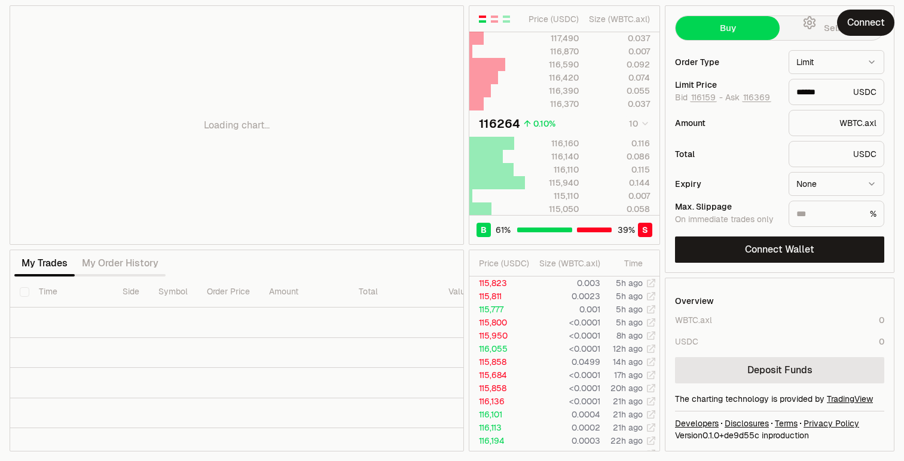 The image size is (904, 461). I want to click on span: Bid -, so click(699, 98).